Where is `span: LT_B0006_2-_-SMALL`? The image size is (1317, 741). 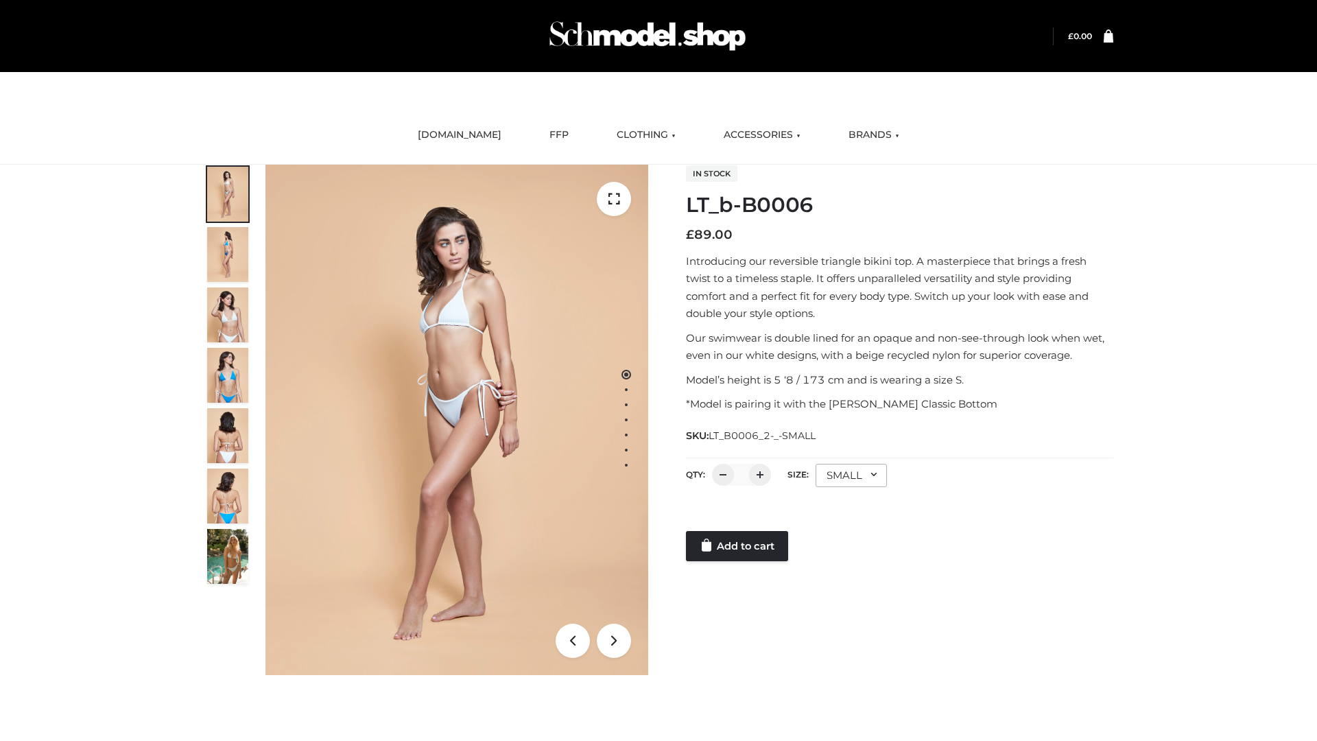
span: LT_B0006_2-_-SMALL is located at coordinates (762, 436).